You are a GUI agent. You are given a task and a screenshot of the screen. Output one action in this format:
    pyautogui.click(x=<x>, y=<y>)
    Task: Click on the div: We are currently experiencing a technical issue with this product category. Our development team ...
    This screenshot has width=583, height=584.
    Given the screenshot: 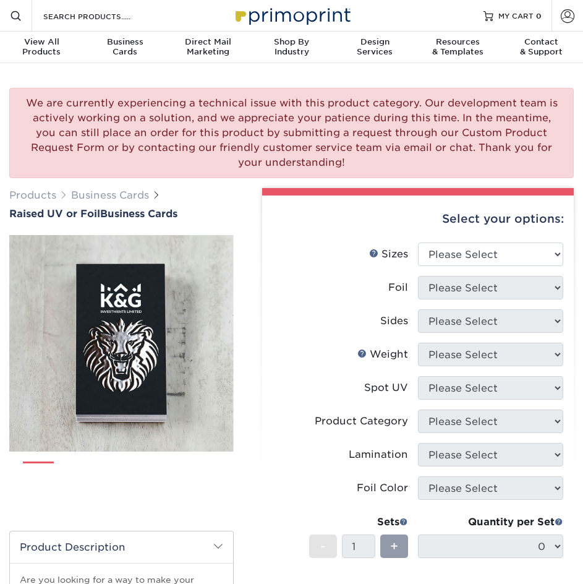 What is the action you would take?
    pyautogui.click(x=291, y=133)
    